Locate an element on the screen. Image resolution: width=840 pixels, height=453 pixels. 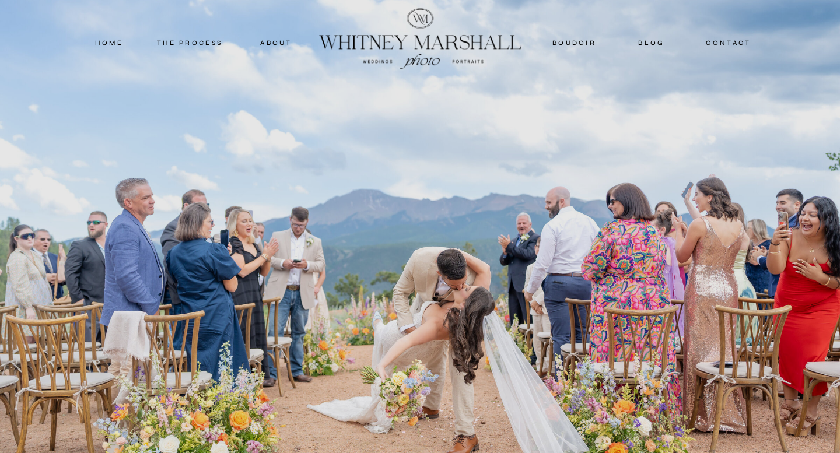
nav: boudoir is located at coordinates (574, 43).